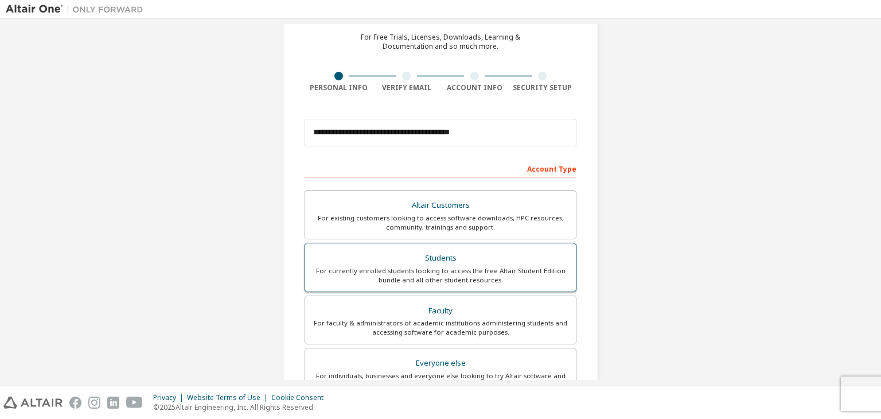 This screenshot has height=419, width=881. Describe the element at coordinates (229, 397) in the screenshot. I see `div: Website Terms of Use` at that location.